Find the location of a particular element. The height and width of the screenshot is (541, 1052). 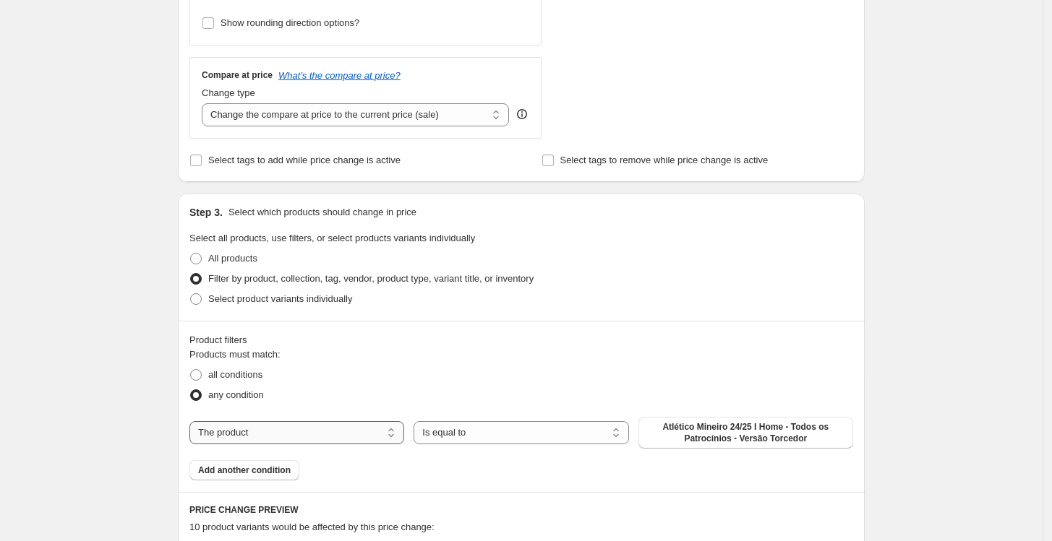

span: 10 product variants would be affected by this price change: is located at coordinates (312, 527).